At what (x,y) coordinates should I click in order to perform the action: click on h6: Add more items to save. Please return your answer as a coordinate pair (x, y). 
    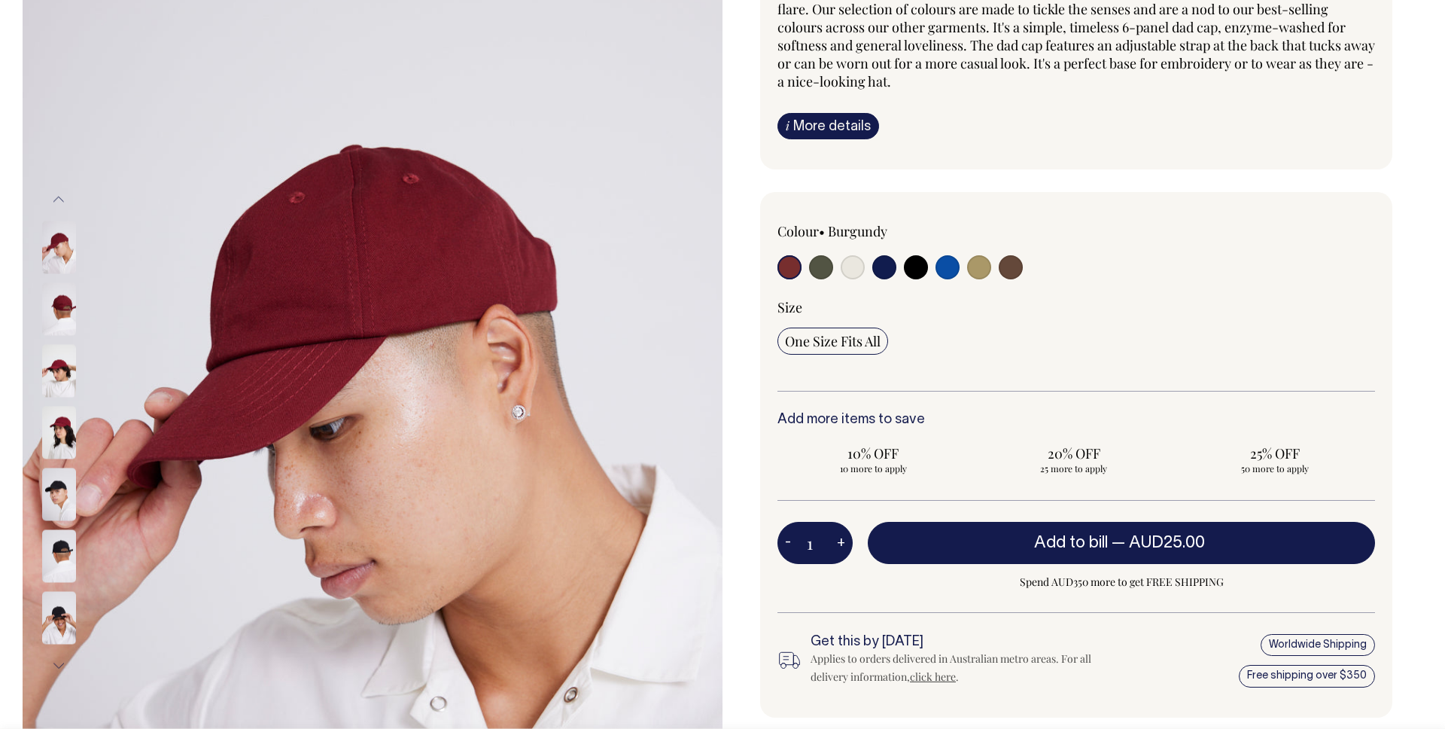
    Looking at the image, I should click on (1076, 420).